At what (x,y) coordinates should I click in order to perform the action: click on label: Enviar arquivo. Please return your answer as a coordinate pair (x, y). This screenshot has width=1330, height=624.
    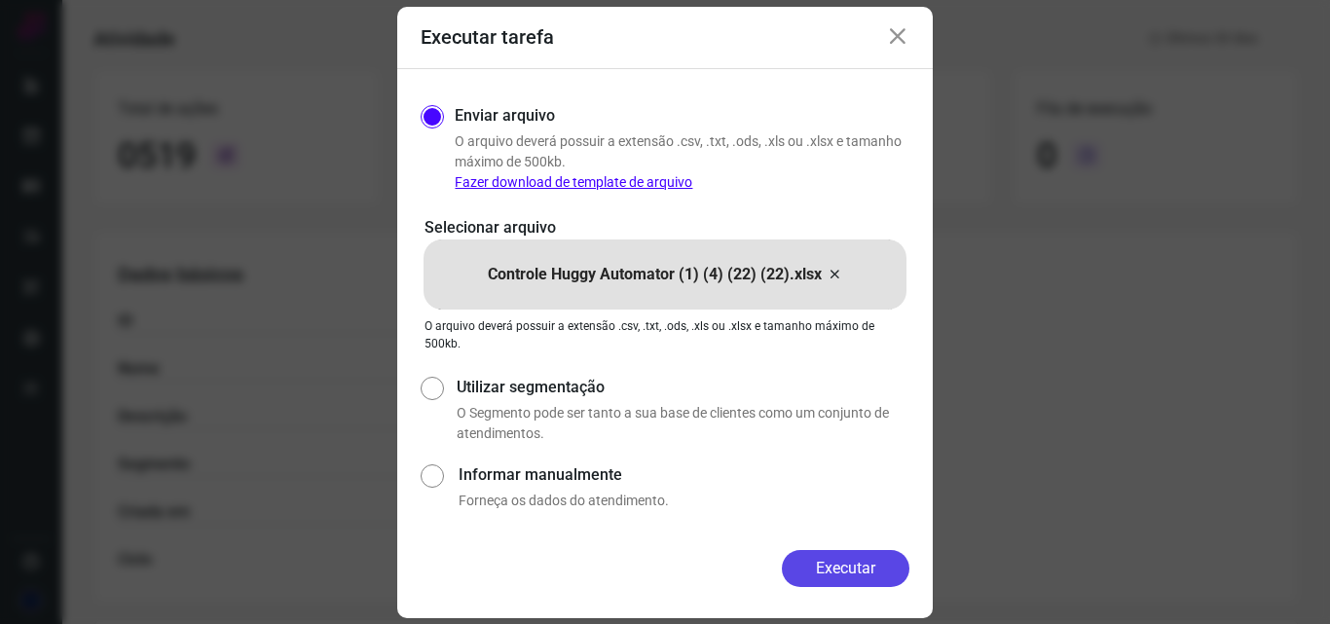
    Looking at the image, I should click on (504, 116).